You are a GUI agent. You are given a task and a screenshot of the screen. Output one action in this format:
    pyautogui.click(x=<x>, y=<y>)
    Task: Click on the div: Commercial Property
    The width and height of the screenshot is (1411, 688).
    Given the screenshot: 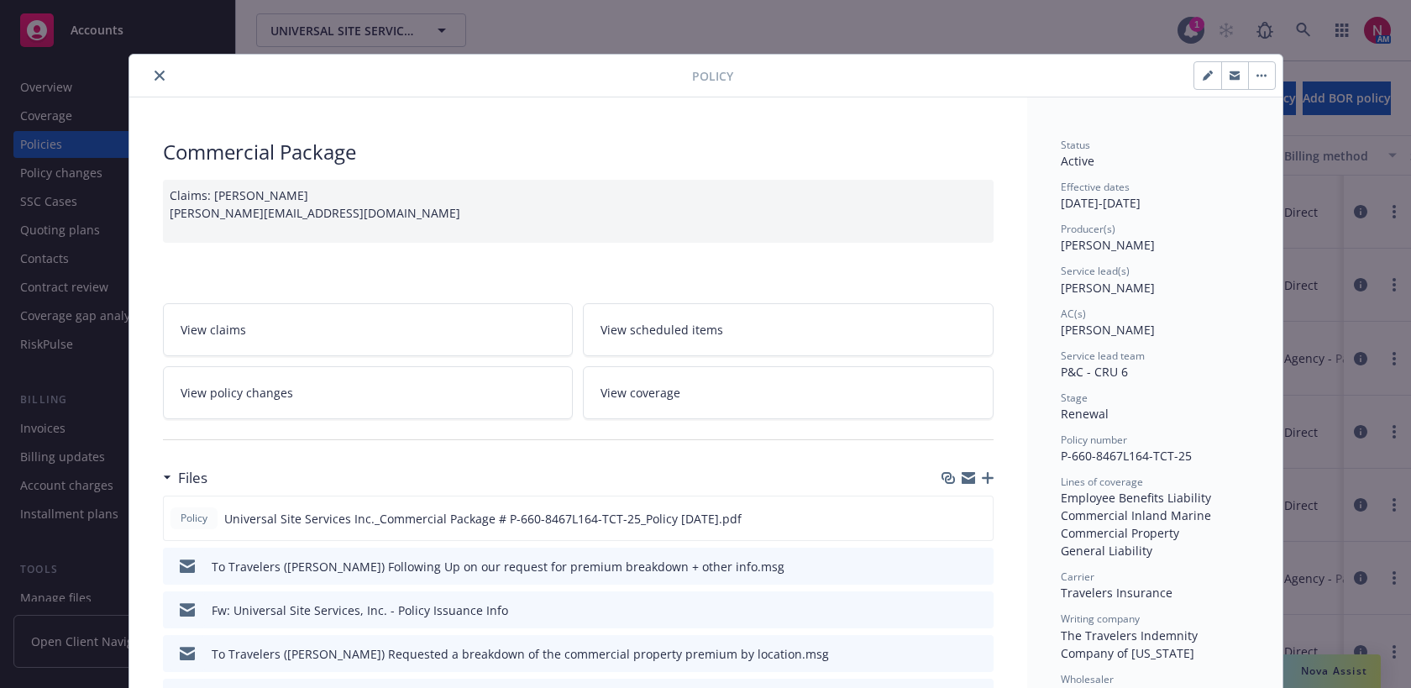 What is the action you would take?
    pyautogui.click(x=1155, y=533)
    